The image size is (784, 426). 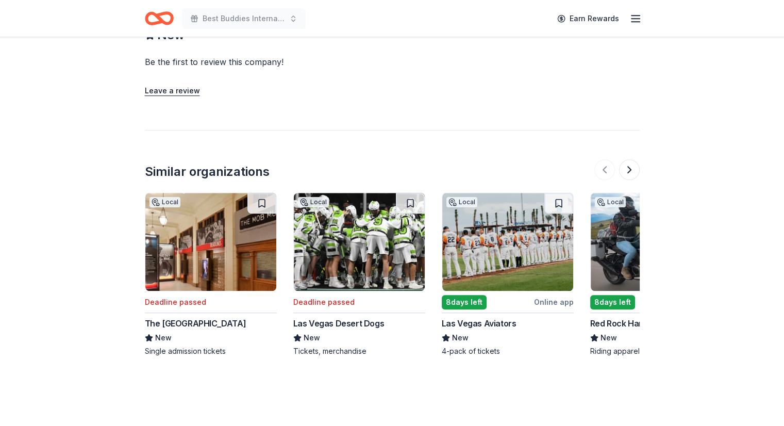 What do you see at coordinates (656, 242) in the screenshot?
I see `img: Image for Red Rock Harley-Davidson` at bounding box center [656, 242].